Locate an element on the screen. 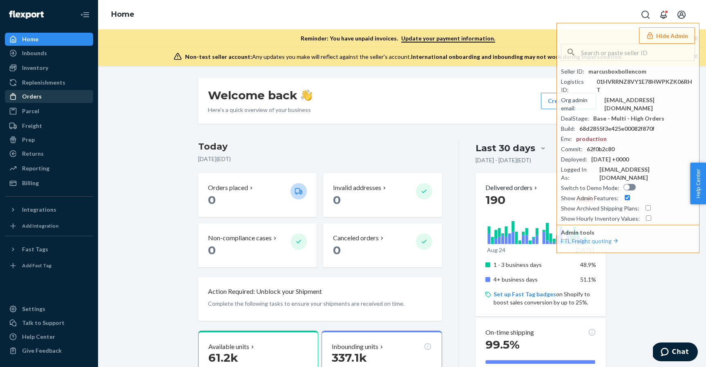 Image resolution: width=706 pixels, height=367 pixels. button: Open account menu is located at coordinates (681, 15).